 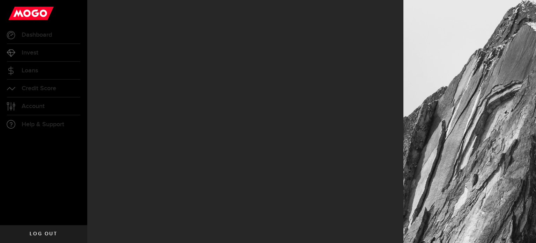 What do you see at coordinates (30, 53) in the screenshot?
I see `span: Invest` at bounding box center [30, 53].